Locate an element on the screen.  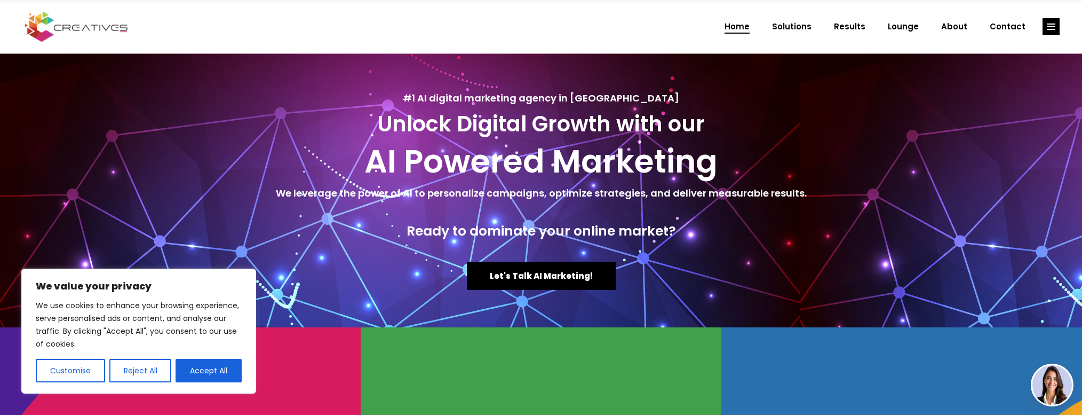
a: Home is located at coordinates (737, 27).